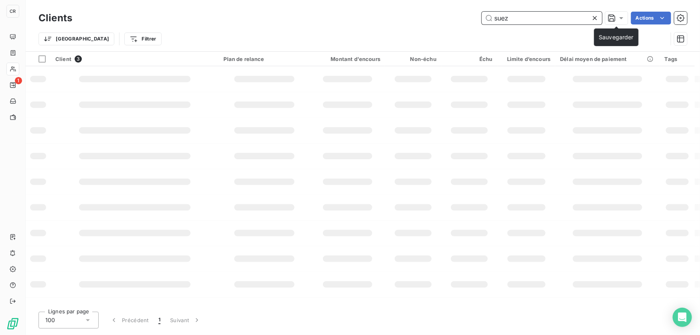 This screenshot has width=700, height=335. What do you see at coordinates (469, 59) in the screenshot?
I see `div: Échu` at bounding box center [469, 59].